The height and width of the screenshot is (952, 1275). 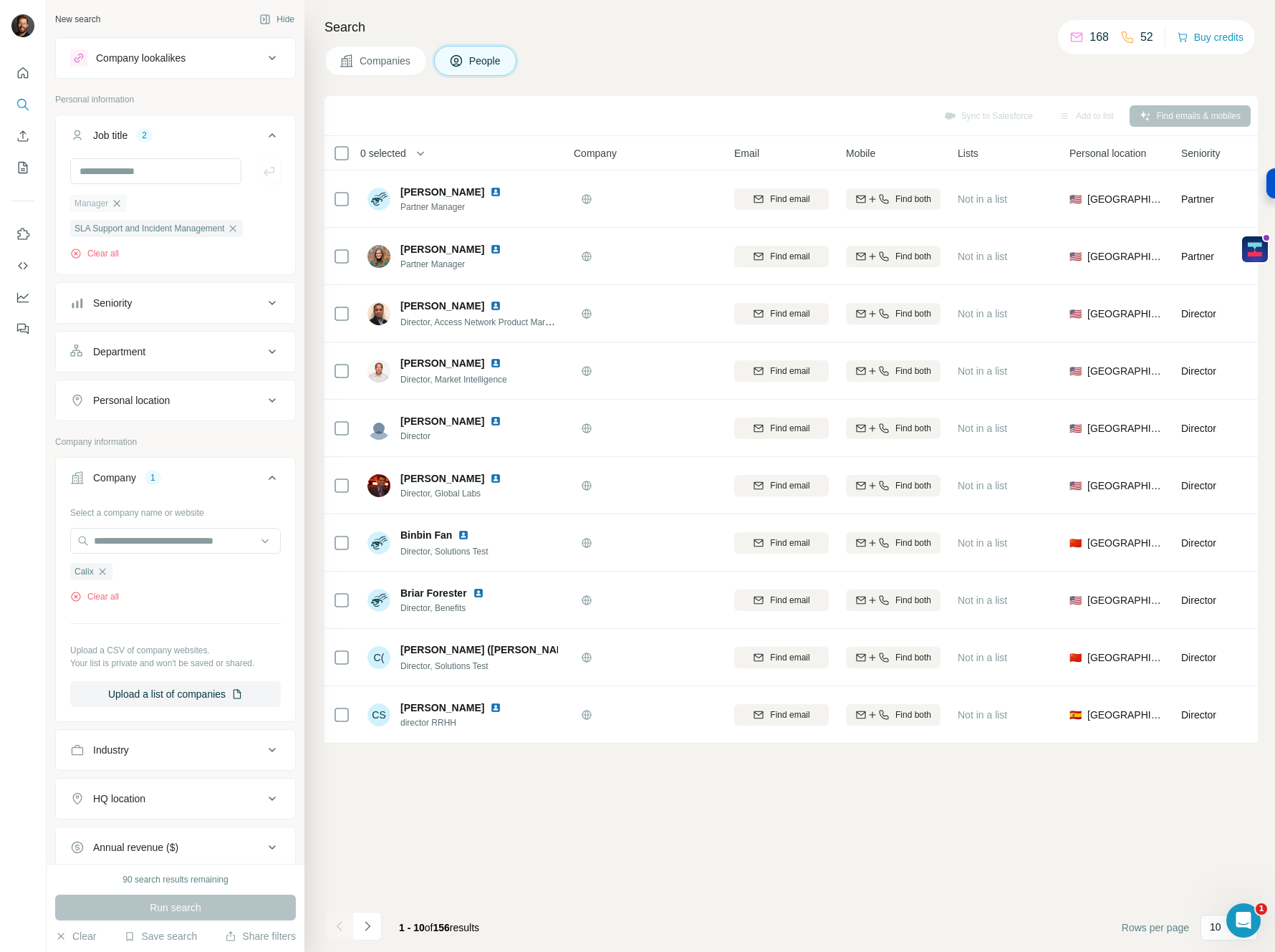 I want to click on div: Department, so click(x=119, y=352).